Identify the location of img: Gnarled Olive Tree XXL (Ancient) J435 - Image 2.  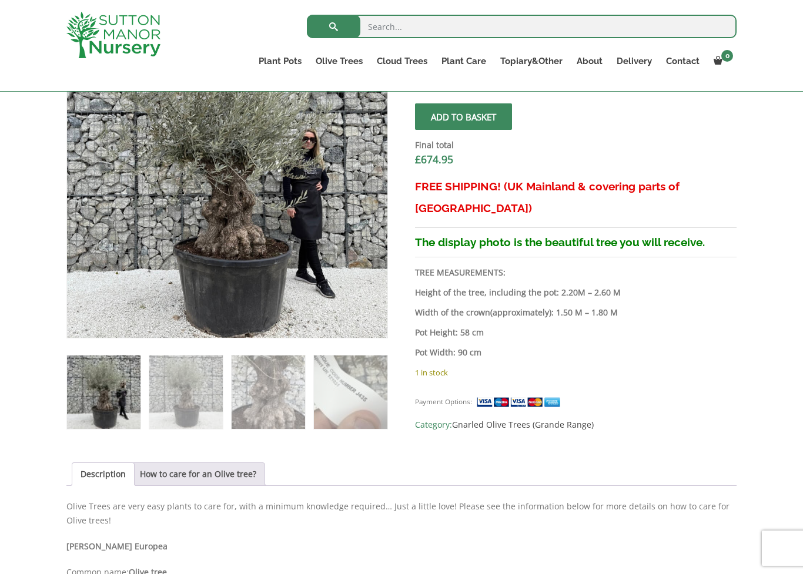
(186, 392).